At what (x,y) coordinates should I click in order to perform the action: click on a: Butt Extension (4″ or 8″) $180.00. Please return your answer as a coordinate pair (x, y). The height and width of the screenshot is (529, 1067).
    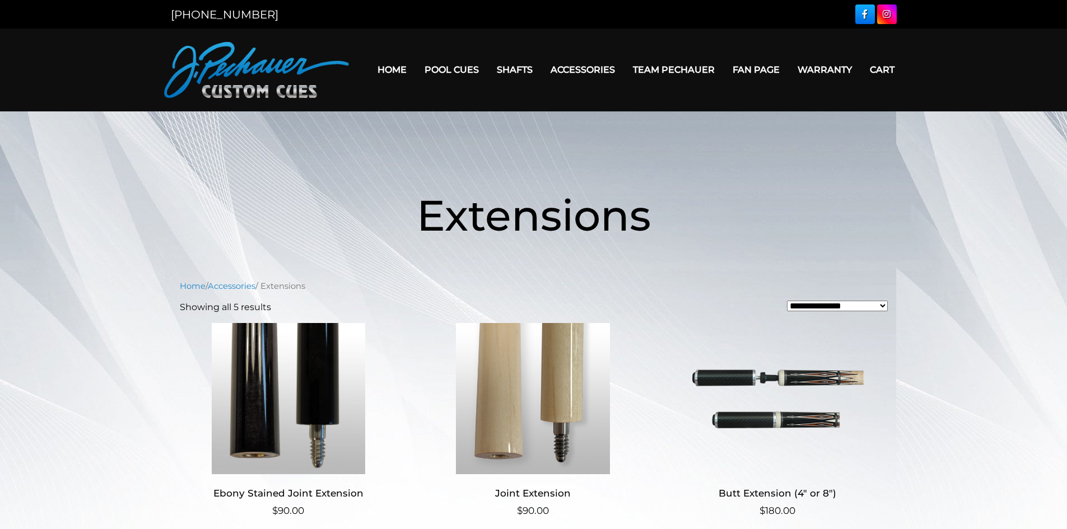
    Looking at the image, I should click on (778, 421).